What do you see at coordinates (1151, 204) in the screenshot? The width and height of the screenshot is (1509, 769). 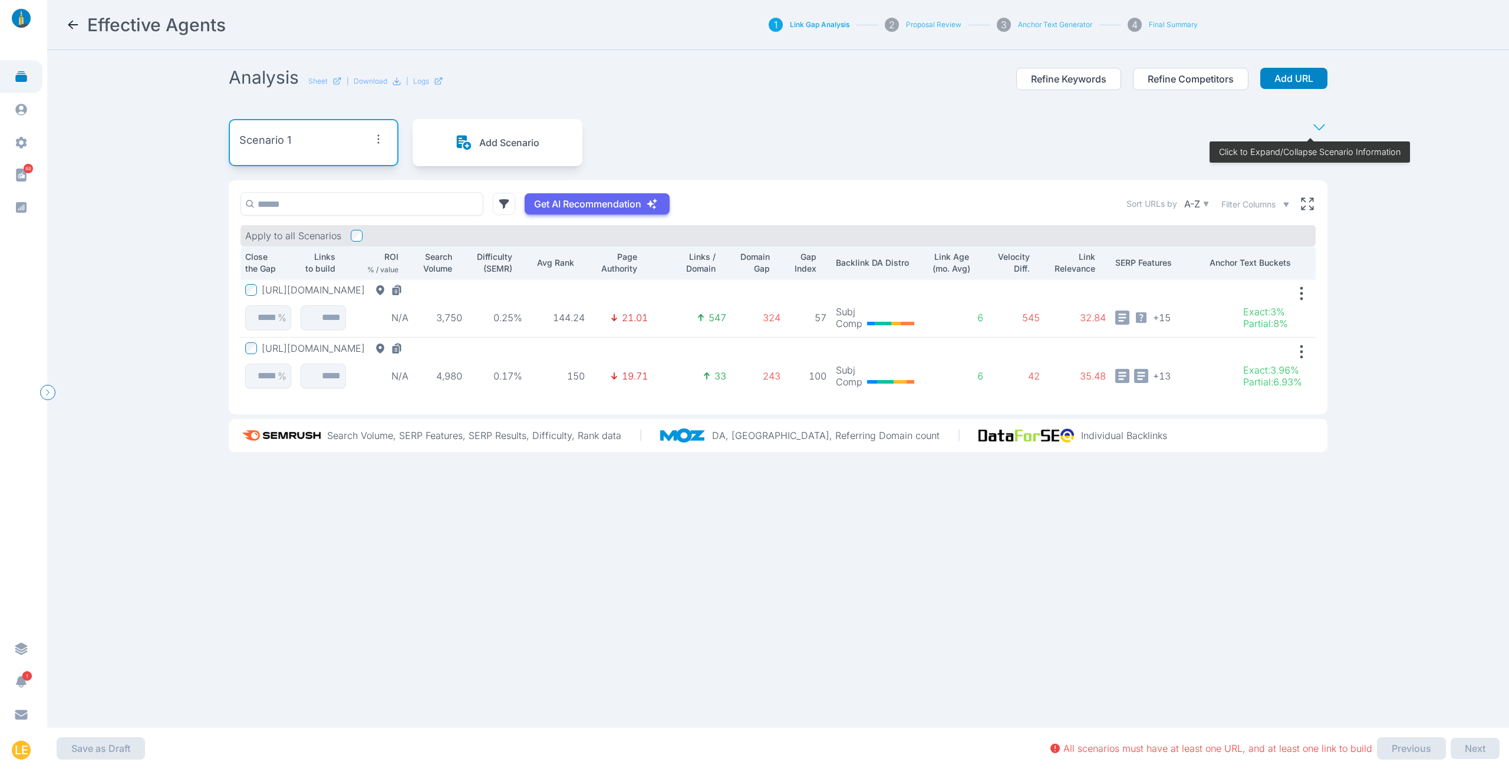 I see `label: Sort URLs by` at bounding box center [1151, 204].